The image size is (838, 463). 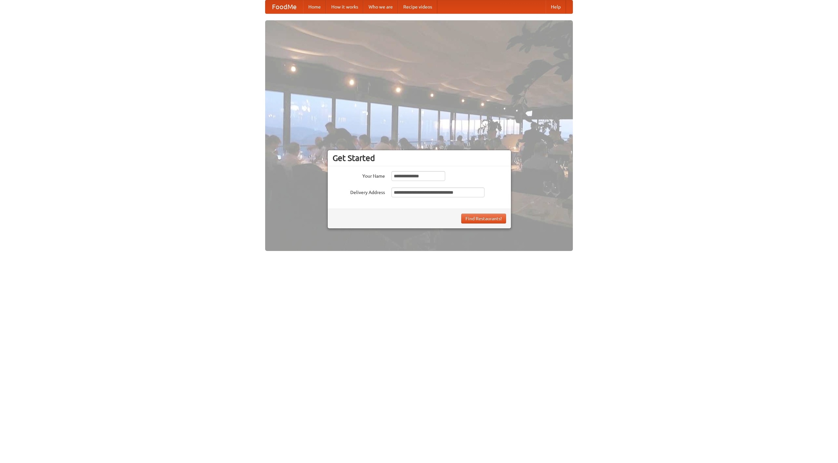 I want to click on a: Home, so click(x=315, y=7).